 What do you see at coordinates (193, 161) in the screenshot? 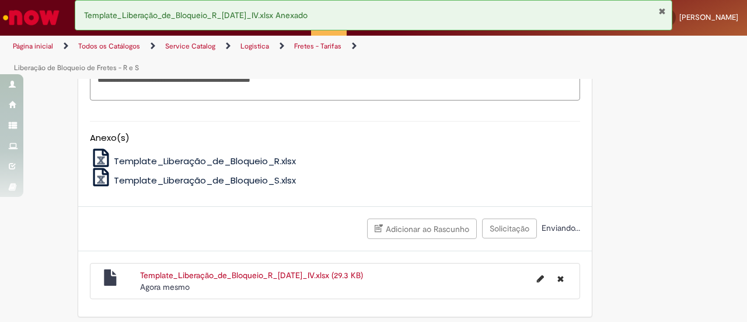
I see `a: Template_Liberação_de_Bloqueio_R.xlsx` at bounding box center [193, 161].